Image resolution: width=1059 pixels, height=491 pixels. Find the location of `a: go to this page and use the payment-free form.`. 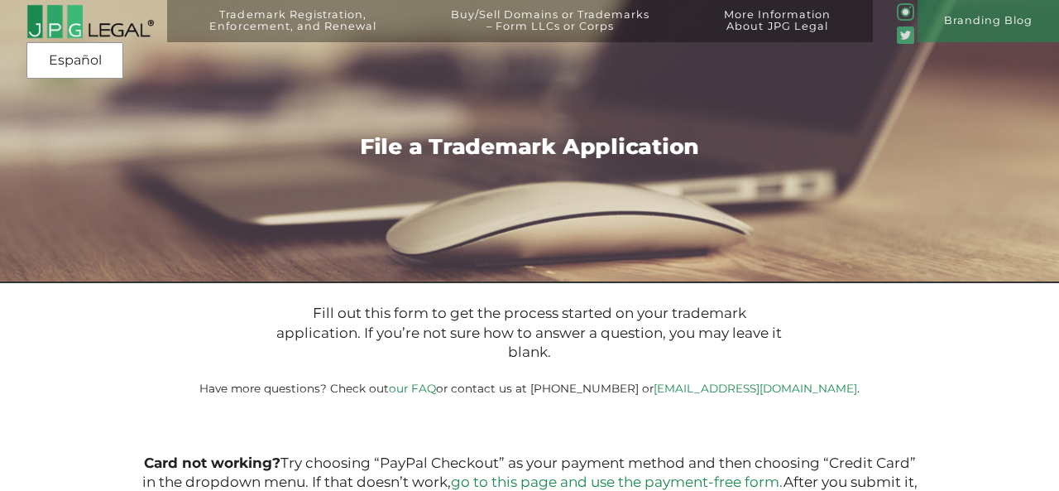

a: go to this page and use the payment-free form. is located at coordinates (617, 482).